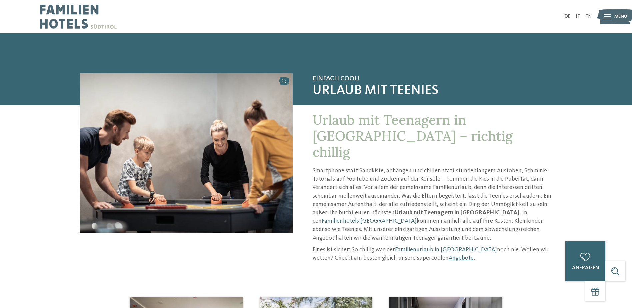 Image resolution: width=632 pixels, height=308 pixels. I want to click on a: DE, so click(567, 17).